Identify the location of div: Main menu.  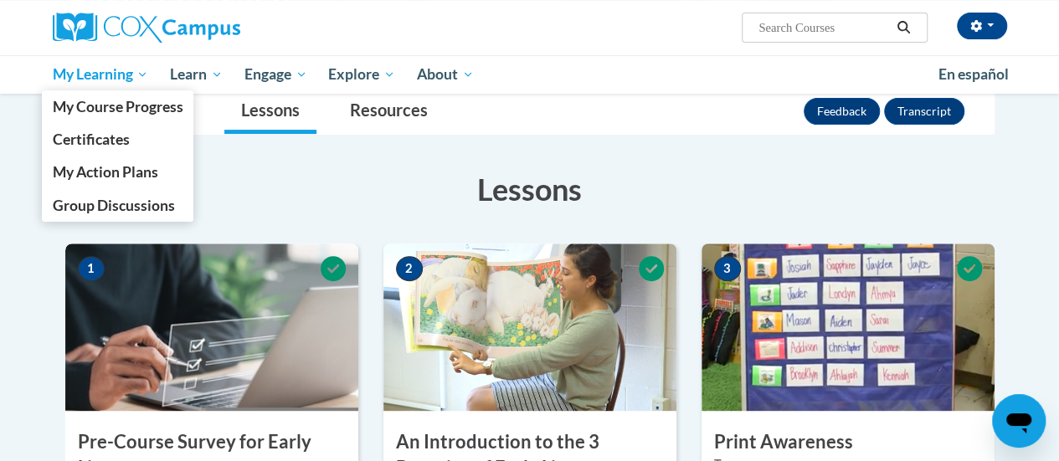
(530, 74).